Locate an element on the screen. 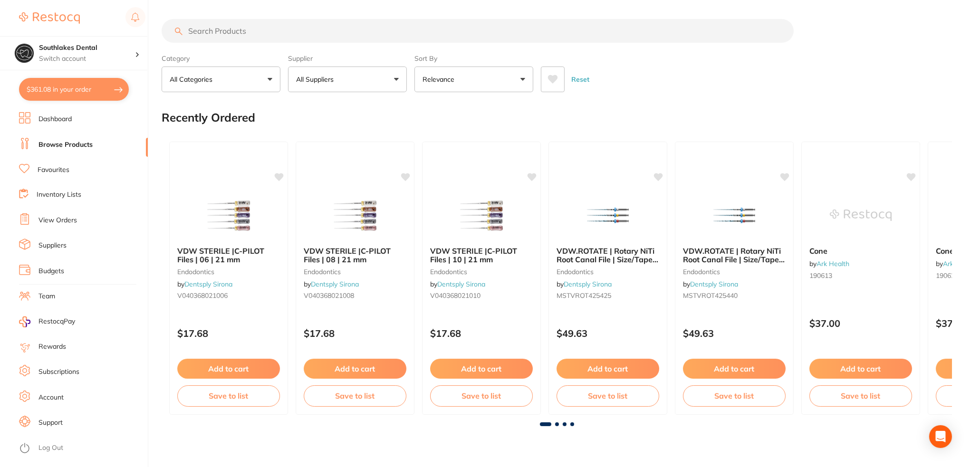 The width and height of the screenshot is (971, 467). a: View Orders is located at coordinates (58, 221).